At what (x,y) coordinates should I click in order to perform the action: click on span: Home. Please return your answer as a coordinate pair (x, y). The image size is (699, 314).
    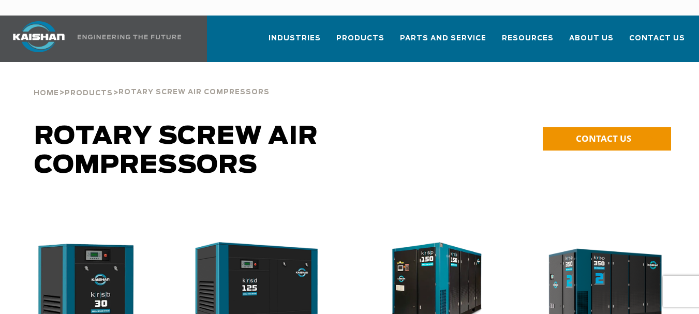
    Looking at the image, I should click on (46, 93).